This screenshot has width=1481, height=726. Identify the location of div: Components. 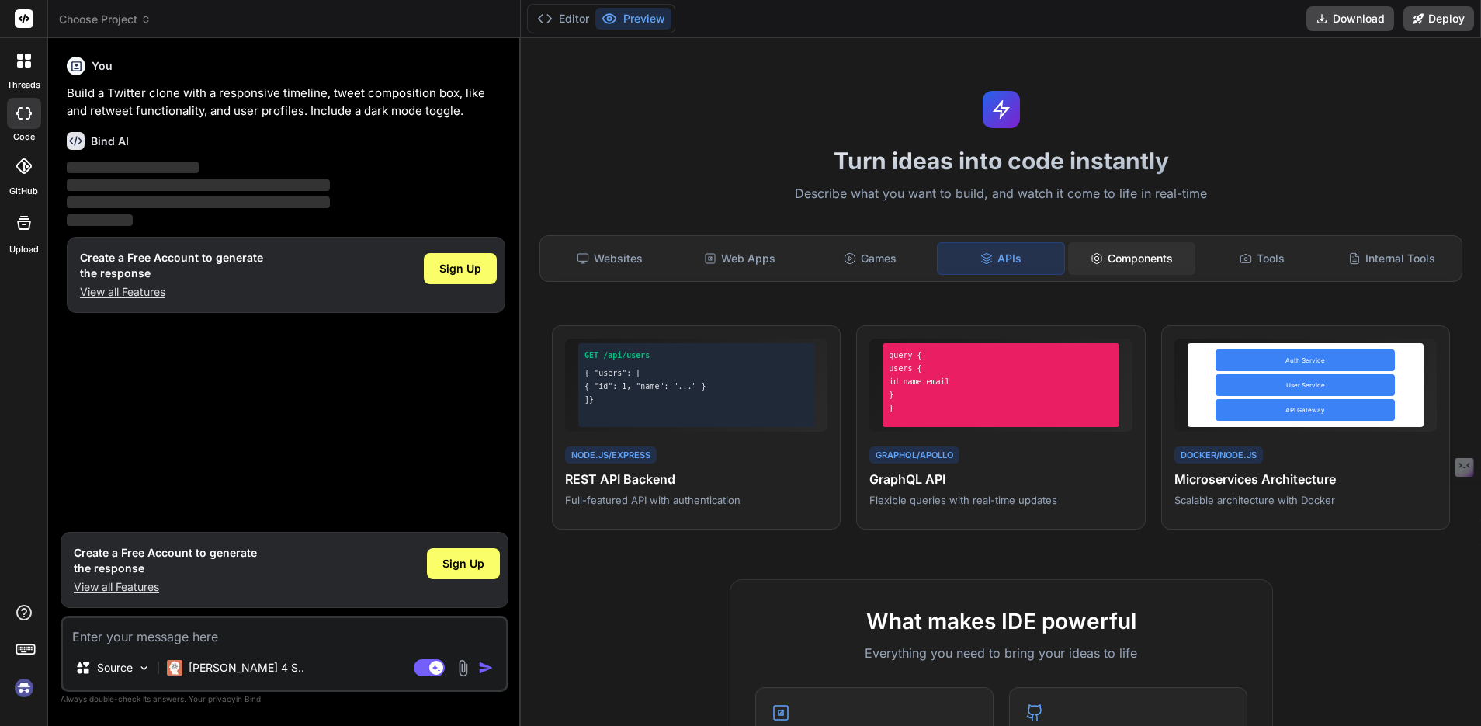
(1131, 258).